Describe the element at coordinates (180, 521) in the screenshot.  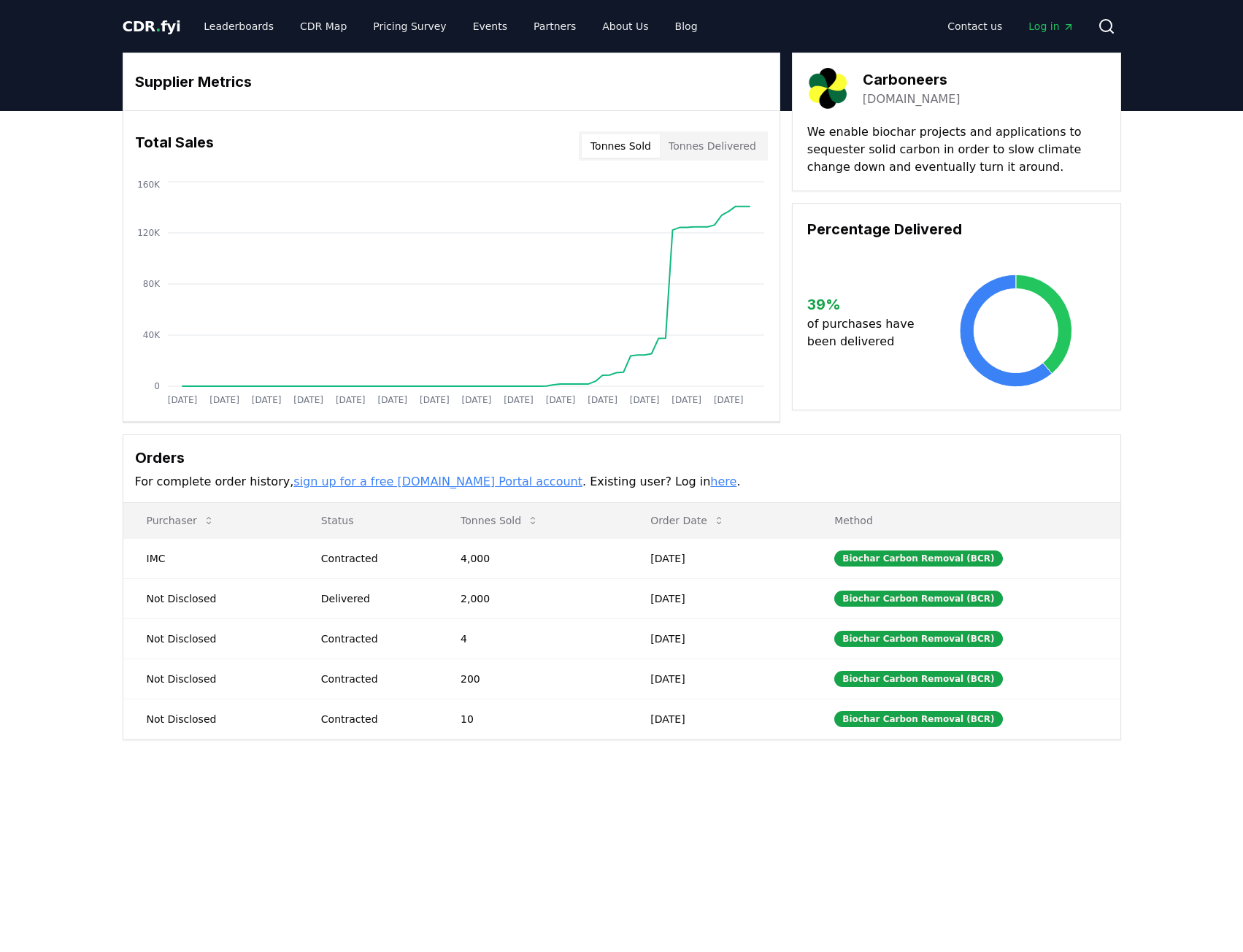
I see `button: Purchaser` at that location.